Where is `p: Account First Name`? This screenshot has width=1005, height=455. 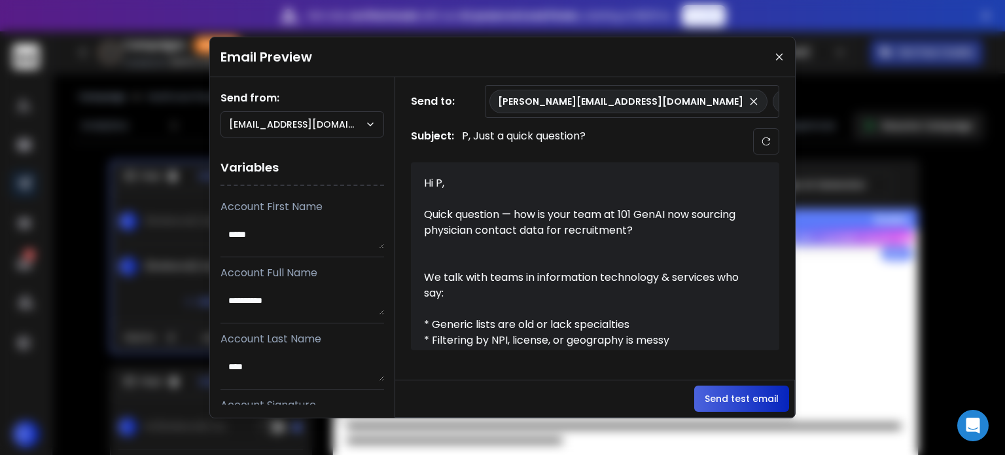
p: Account First Name is located at coordinates (302, 207).